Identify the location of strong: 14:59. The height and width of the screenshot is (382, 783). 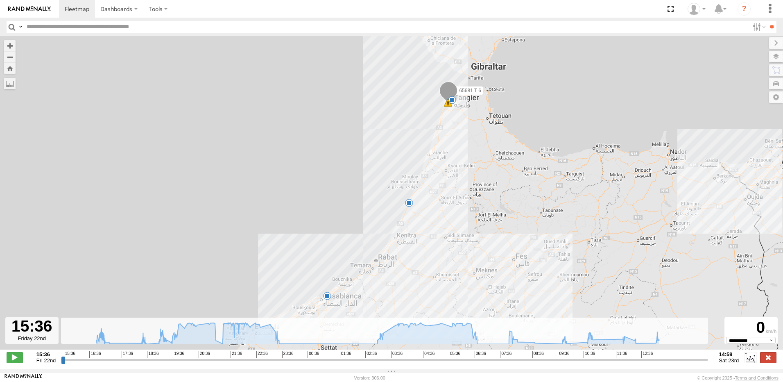
(728, 354).